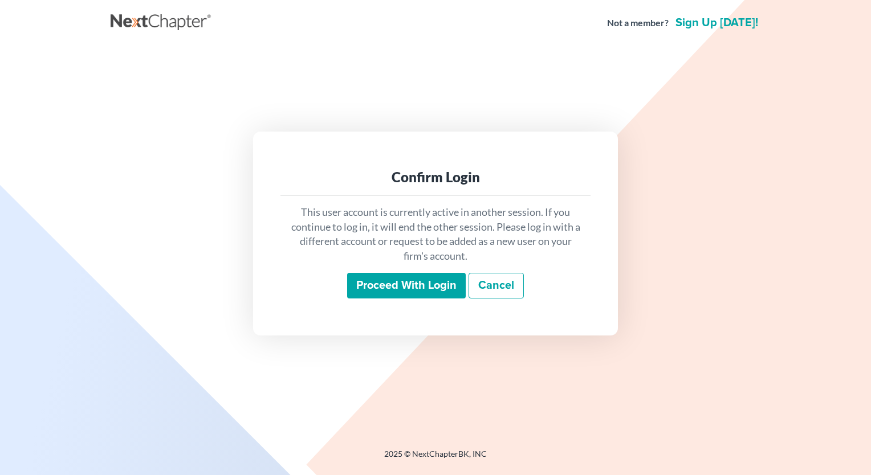  What do you see at coordinates (406, 286) in the screenshot?
I see `input: Proceed with login` at bounding box center [406, 286].